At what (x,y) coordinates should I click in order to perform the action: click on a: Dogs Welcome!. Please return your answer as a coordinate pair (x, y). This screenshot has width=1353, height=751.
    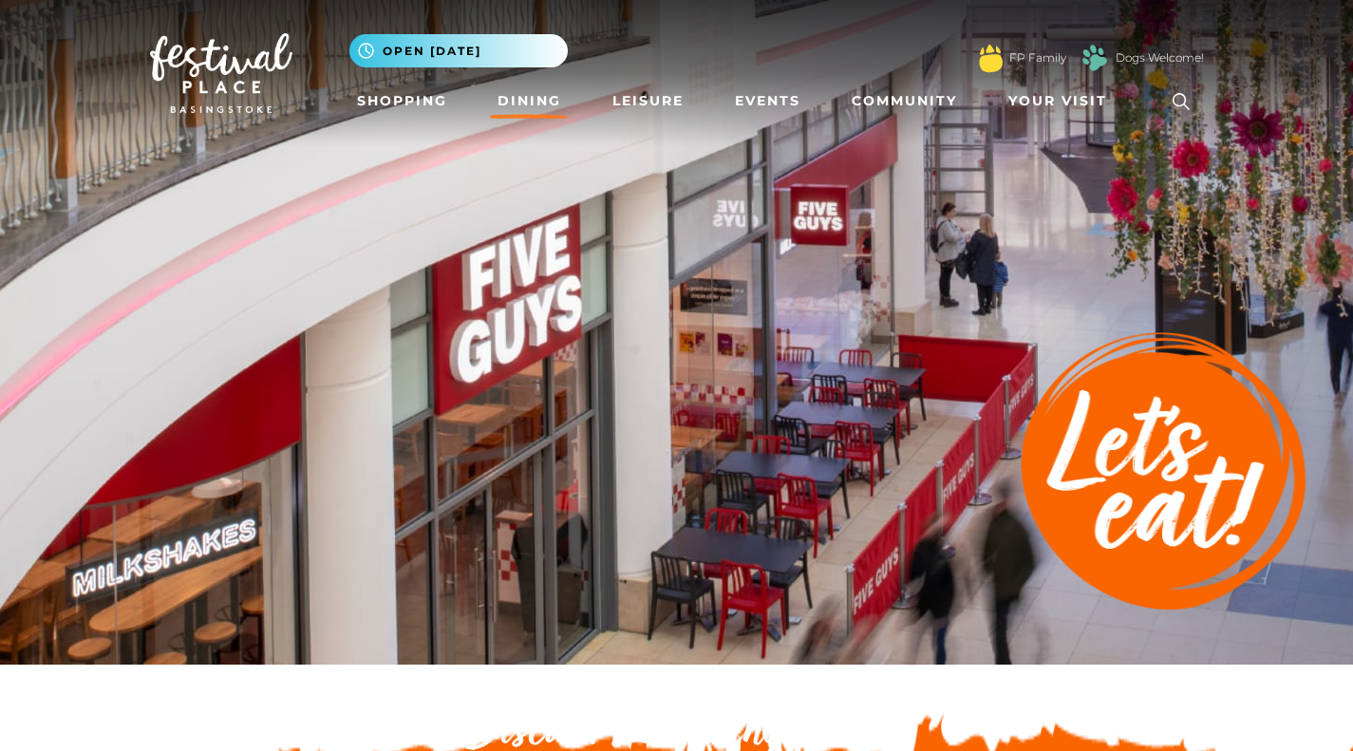
    Looking at the image, I should click on (1159, 58).